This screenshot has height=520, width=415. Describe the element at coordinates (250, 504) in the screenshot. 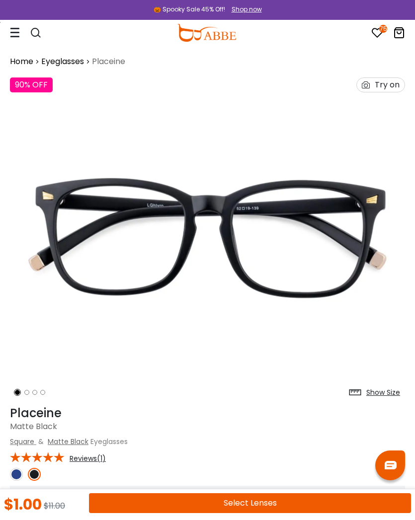

I see `button: Select Lenses` at that location.